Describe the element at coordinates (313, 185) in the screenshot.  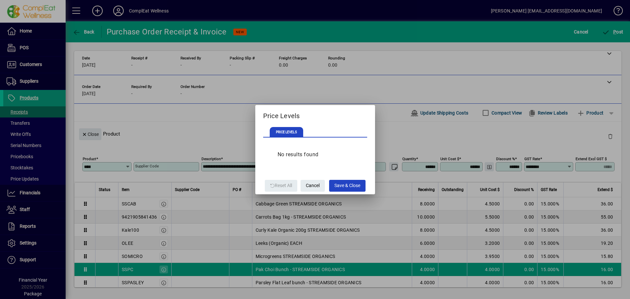
I see `span: Cancel` at that location.